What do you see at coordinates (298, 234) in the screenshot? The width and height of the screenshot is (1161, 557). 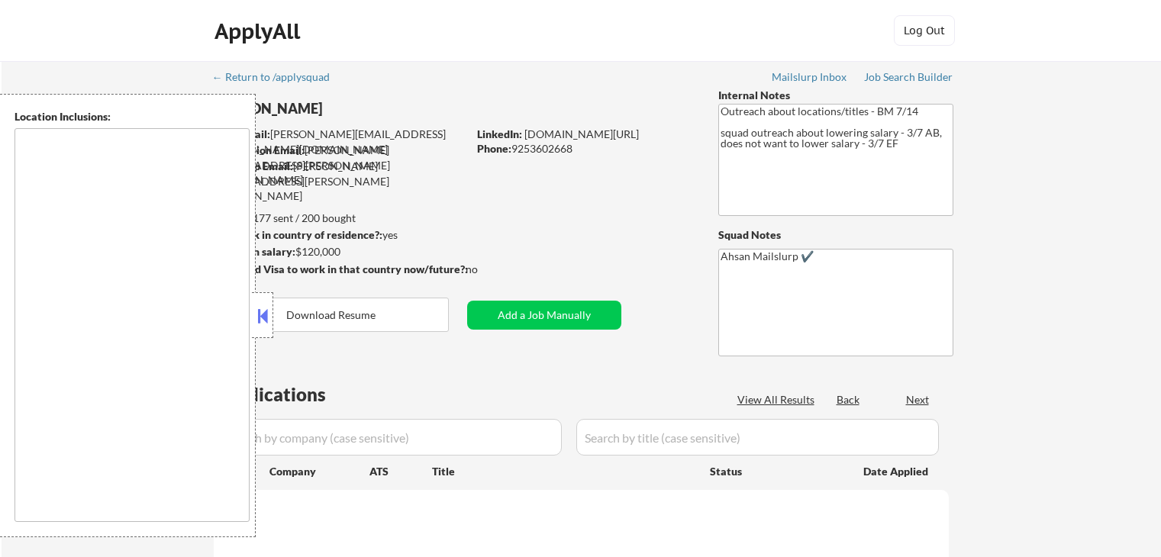 I see `strong: Can work in country of residence?:` at bounding box center [298, 234].